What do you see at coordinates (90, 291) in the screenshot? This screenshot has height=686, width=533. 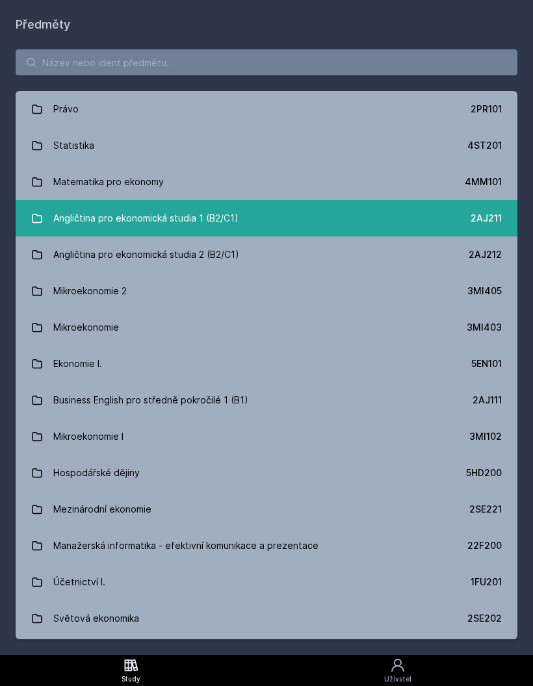 I see `div: Mikroekonomie 2` at bounding box center [90, 291].